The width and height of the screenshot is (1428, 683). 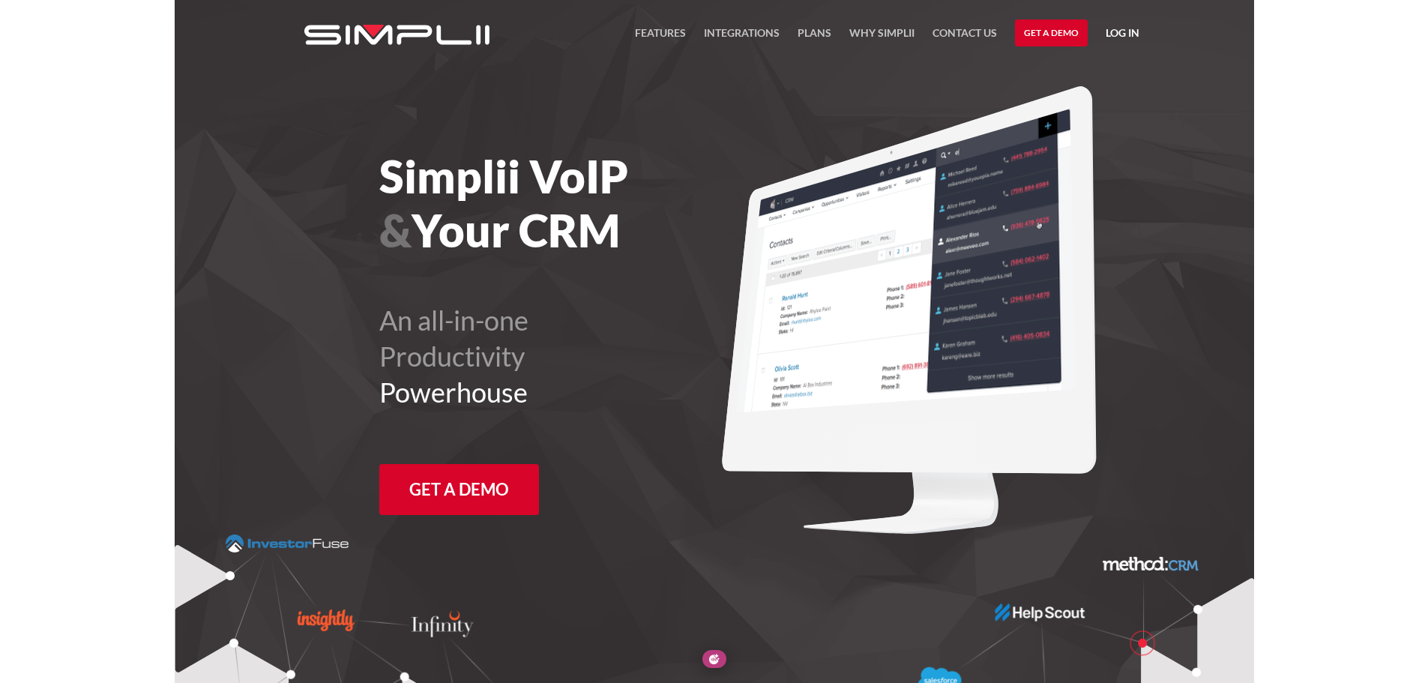 I want to click on h2: An all-in-one Productivity, so click(x=588, y=356).